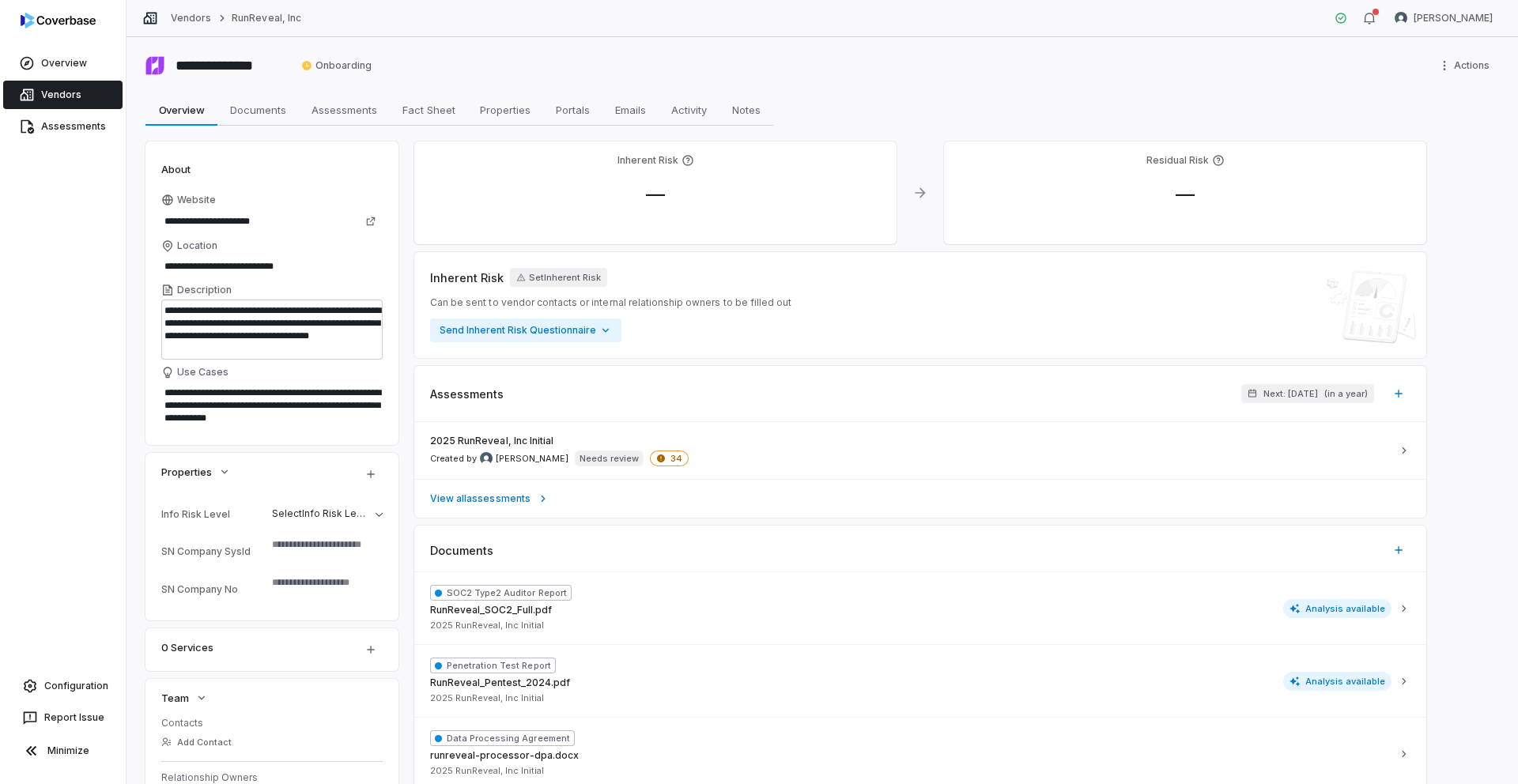  Describe the element at coordinates (321, 513) in the screenshot. I see `span: Select Info Risk Level` at that location.